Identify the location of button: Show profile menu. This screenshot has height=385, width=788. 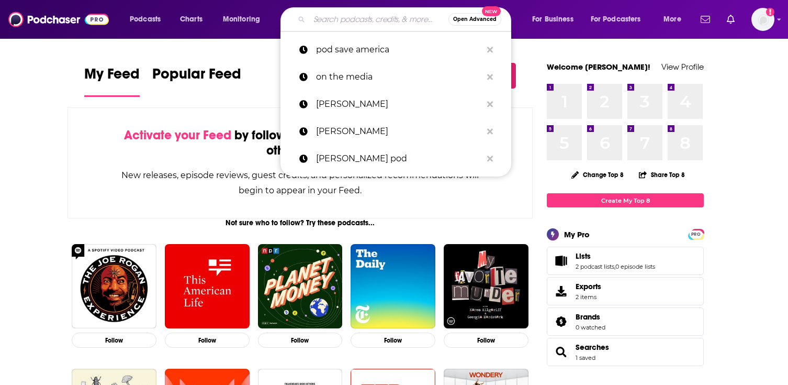
(763, 19).